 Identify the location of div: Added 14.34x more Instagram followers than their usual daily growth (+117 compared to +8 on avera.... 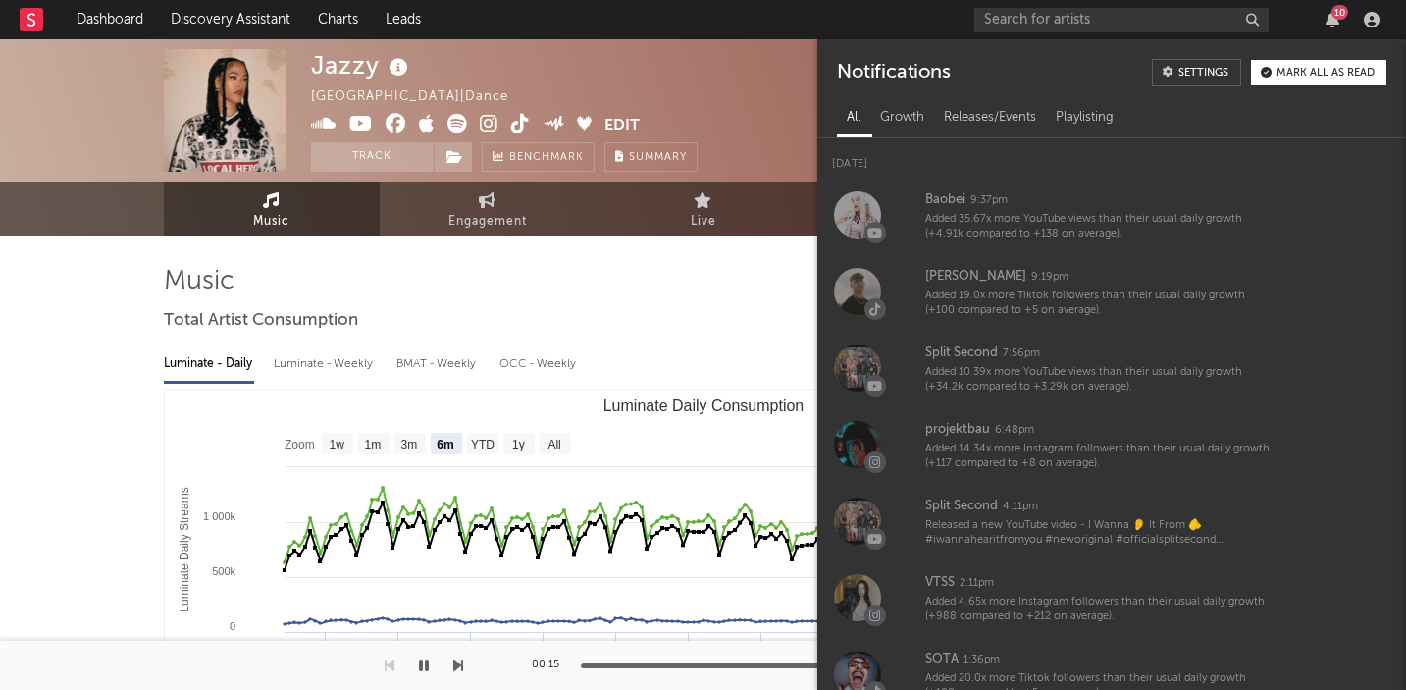
(1098, 456).